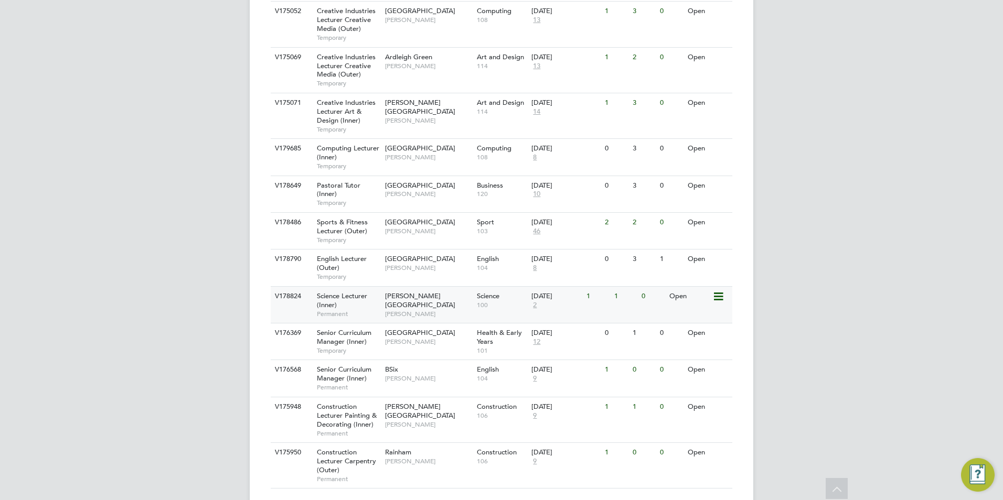 The width and height of the screenshot is (1003, 500). What do you see at coordinates (502, 194) in the screenshot?
I see `span: 120` at bounding box center [502, 194].